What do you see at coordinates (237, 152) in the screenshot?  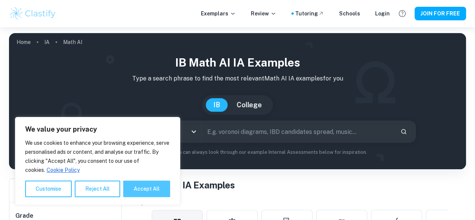 I see `p: Not sure what to search for? You can always look through our example Internal Assessments below f...` at bounding box center [237, 152].